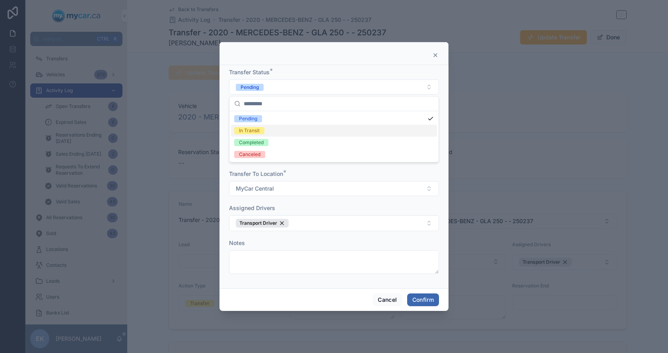  Describe the element at coordinates (256, 174) in the screenshot. I see `span: Transfer To Location` at that location.